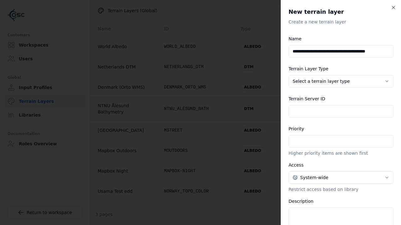 This screenshot has height=225, width=401. What do you see at coordinates (296, 129) in the screenshot?
I see `label: Priority` at bounding box center [296, 129].